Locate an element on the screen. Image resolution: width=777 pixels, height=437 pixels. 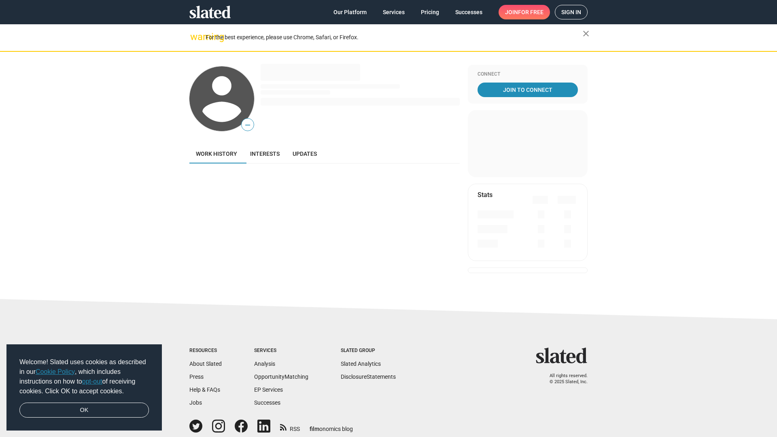
mat-icon: warning is located at coordinates (195, 37).